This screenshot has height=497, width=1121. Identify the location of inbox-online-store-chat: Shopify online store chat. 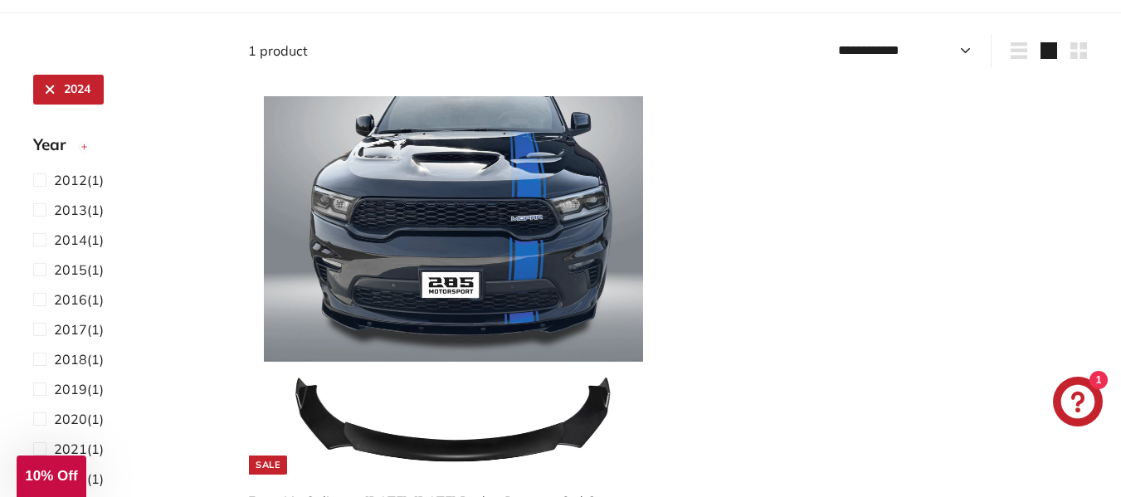
(1078, 403).